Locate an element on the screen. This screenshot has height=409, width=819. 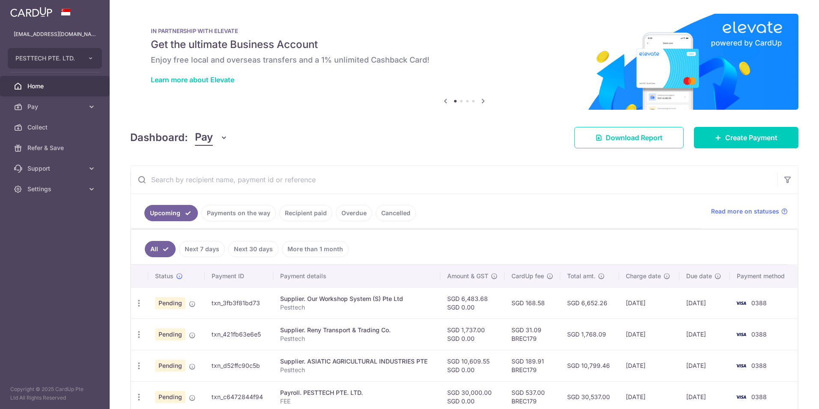
img: CardUp is located at coordinates (31, 12).